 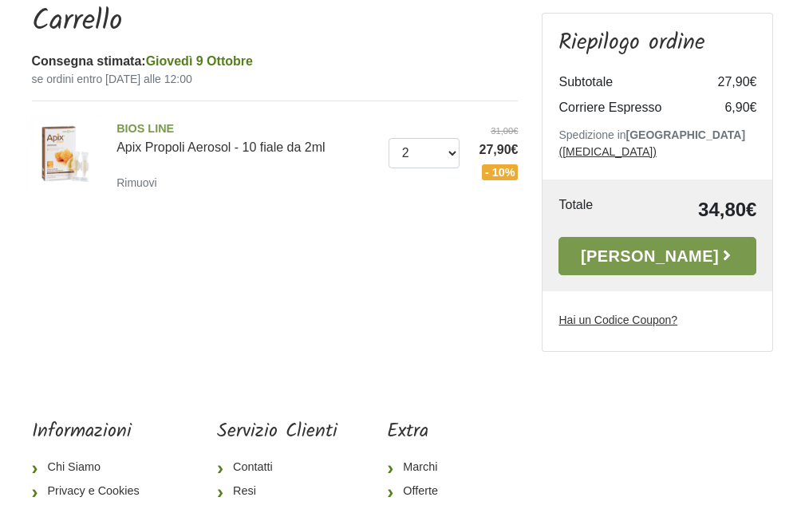 I want to click on h5: Informazioni, so click(x=100, y=432).